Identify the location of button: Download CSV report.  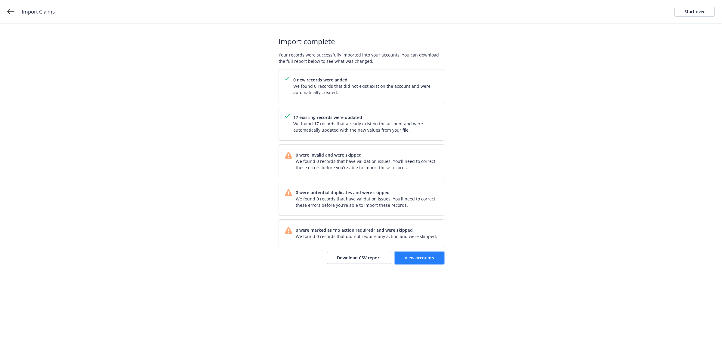
(359, 258).